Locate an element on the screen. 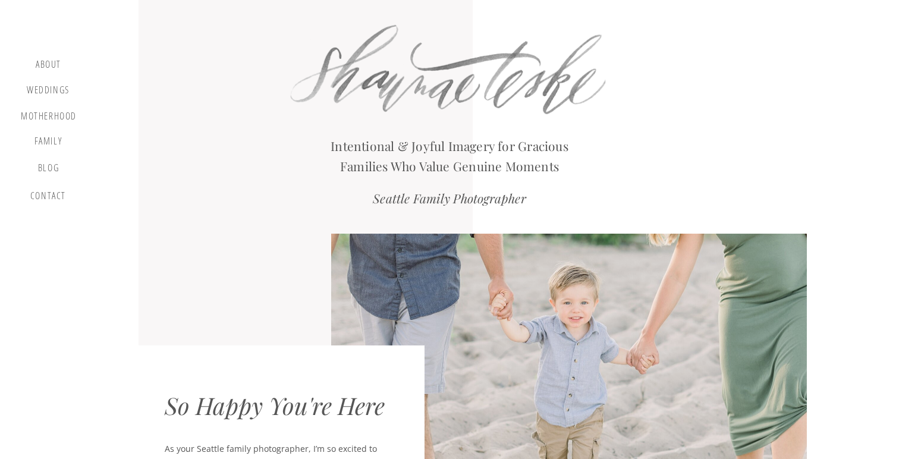 The height and width of the screenshot is (459, 899). a: blog is located at coordinates (48, 171).